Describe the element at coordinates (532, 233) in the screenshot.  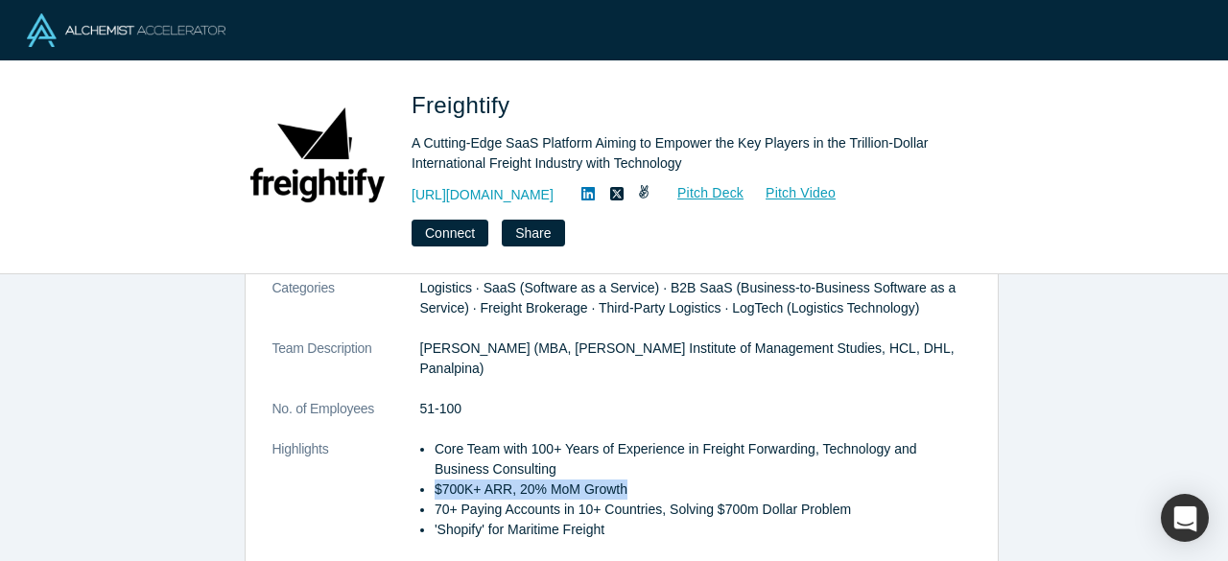
I see `button: Share` at that location.